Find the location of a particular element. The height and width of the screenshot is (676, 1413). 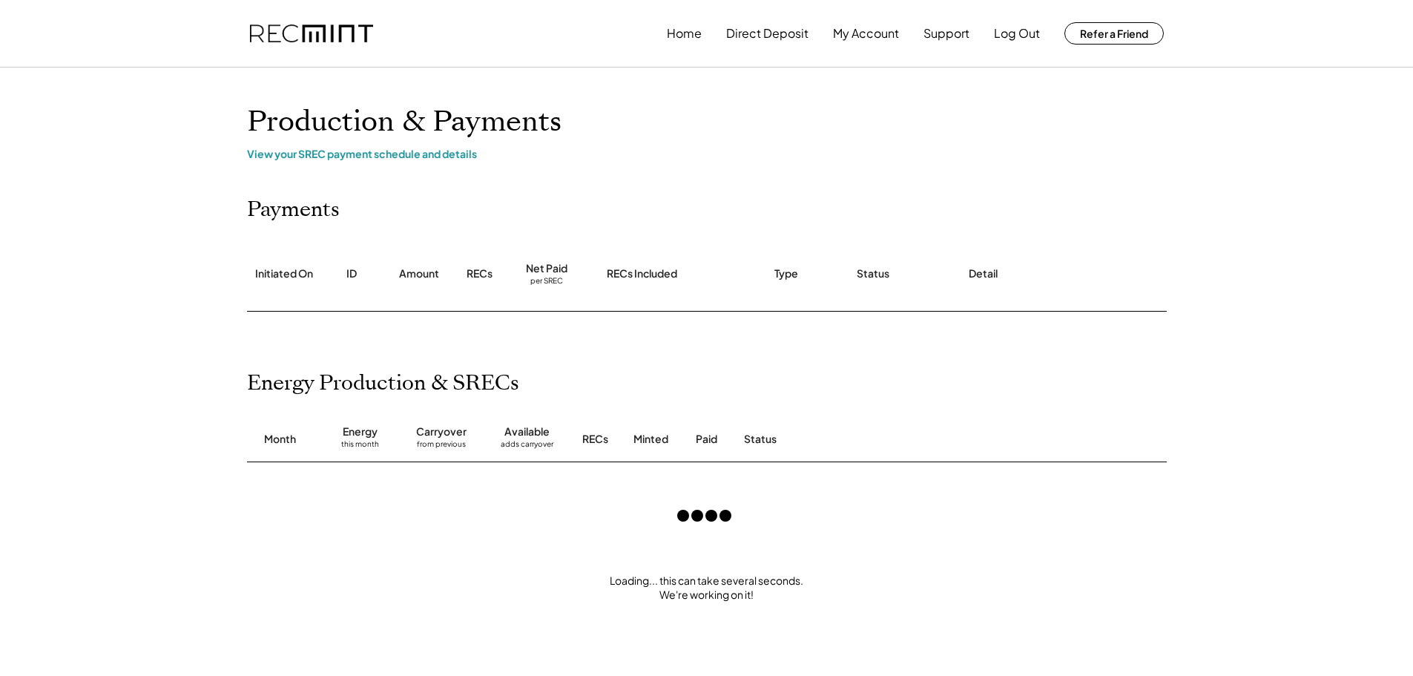

div: per SREC is located at coordinates (547, 281).